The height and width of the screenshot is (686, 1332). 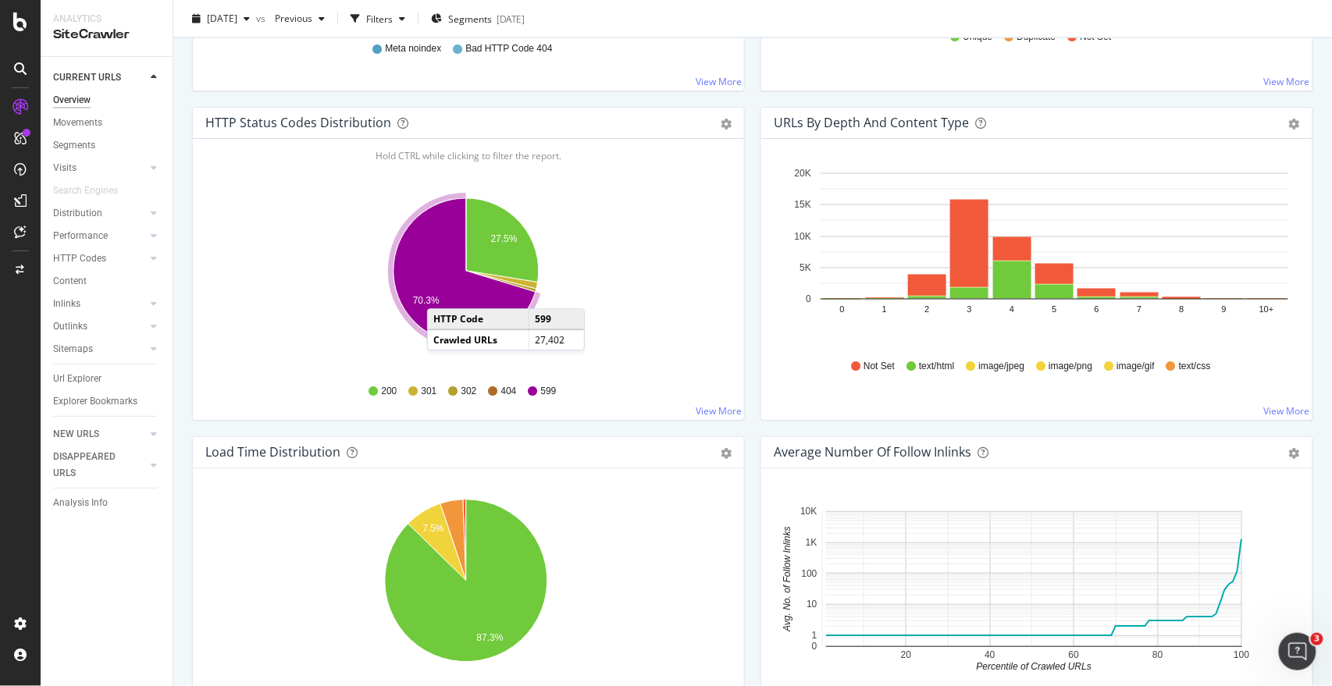 What do you see at coordinates (80, 503) in the screenshot?
I see `div: Analysis Info` at bounding box center [80, 503].